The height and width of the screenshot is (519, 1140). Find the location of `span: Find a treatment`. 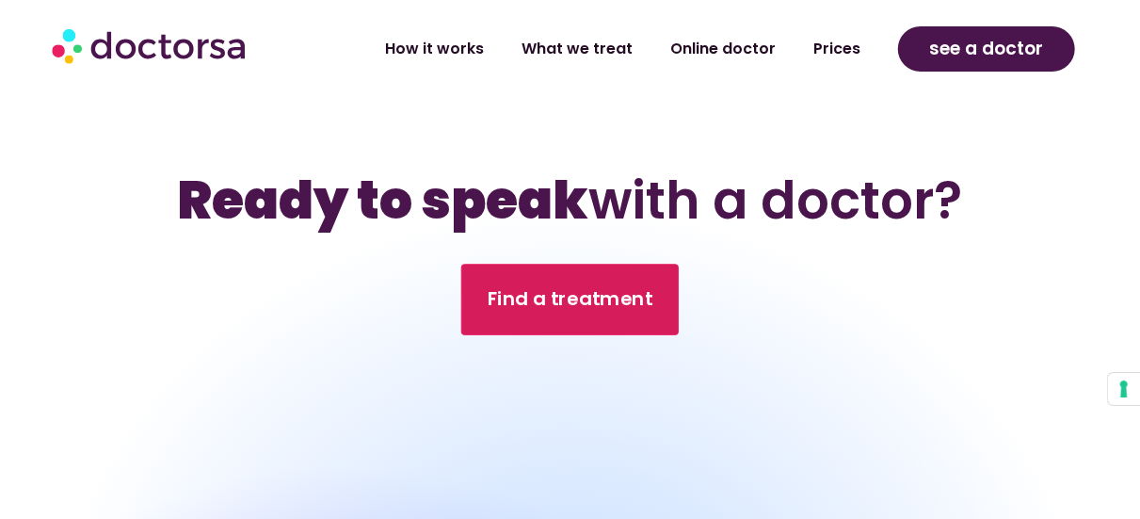

span: Find a treatment is located at coordinates (571, 299).